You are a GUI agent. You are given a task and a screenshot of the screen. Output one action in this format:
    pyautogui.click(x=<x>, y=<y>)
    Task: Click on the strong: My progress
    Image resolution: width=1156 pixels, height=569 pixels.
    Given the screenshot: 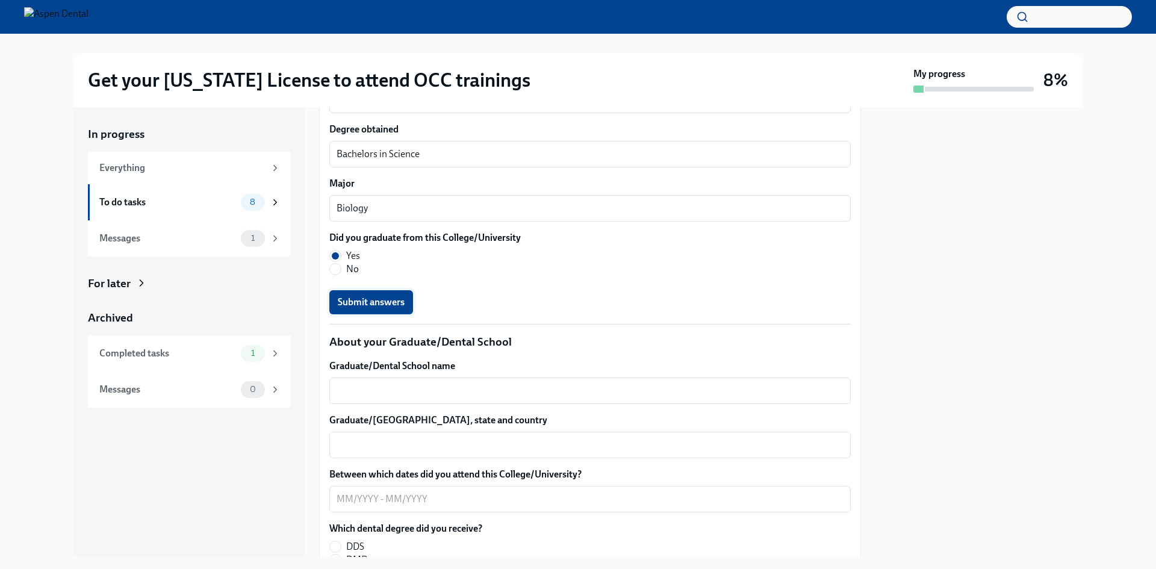 What is the action you would take?
    pyautogui.click(x=939, y=74)
    